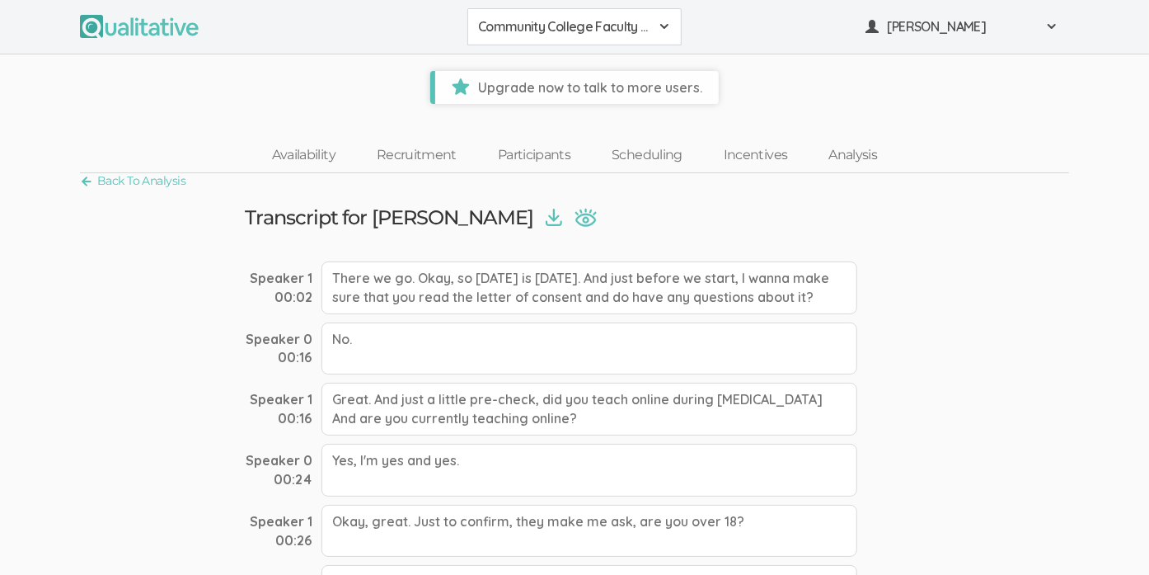 Image resolution: width=1149 pixels, height=575 pixels. I want to click on img: Download Transcript, so click(554, 218).